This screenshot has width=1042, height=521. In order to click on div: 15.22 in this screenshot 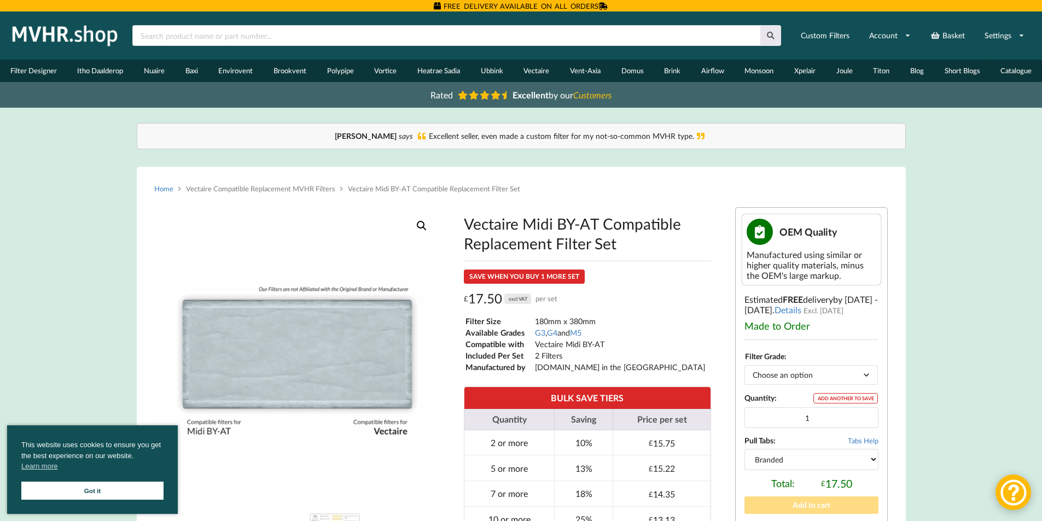, I will do `click(662, 468)`.